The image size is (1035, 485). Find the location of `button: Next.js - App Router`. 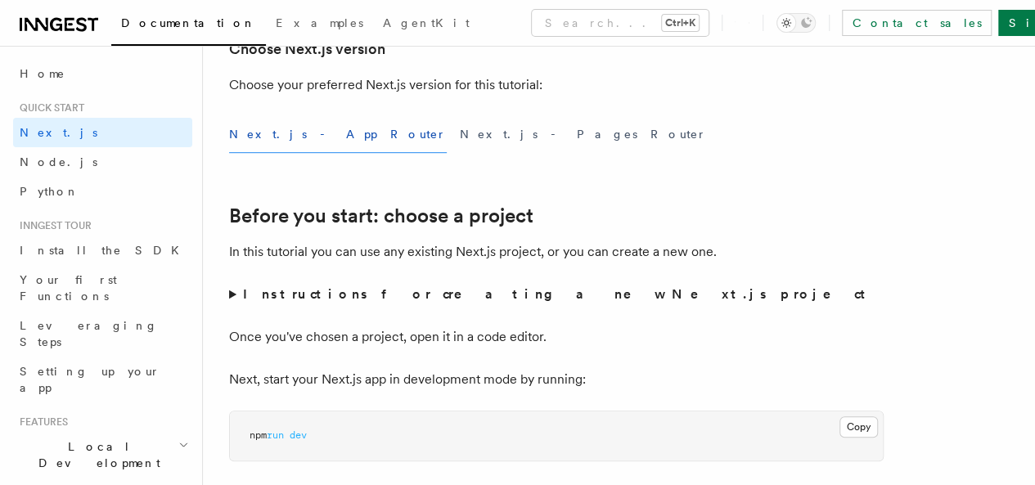

button: Next.js - App Router is located at coordinates (338, 134).